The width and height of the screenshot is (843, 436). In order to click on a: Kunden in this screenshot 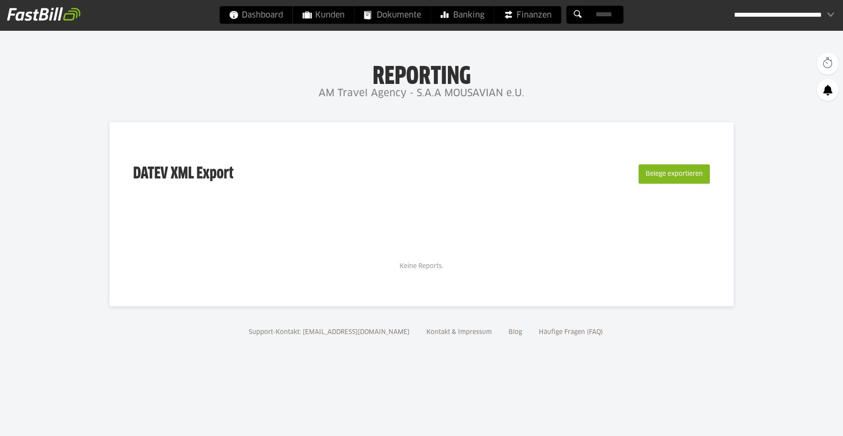, I will do `click(324, 15)`.